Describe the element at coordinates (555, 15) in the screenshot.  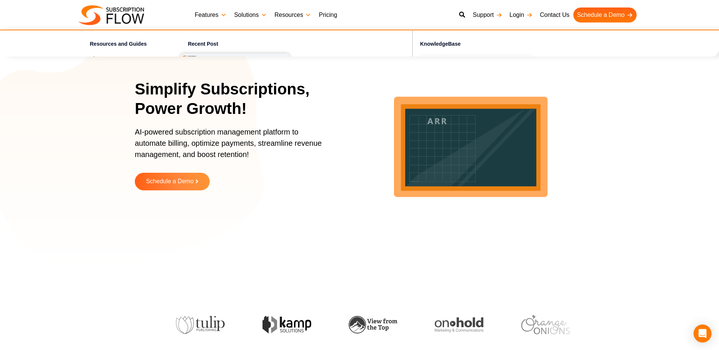
I see `a: Contact Us` at that location.